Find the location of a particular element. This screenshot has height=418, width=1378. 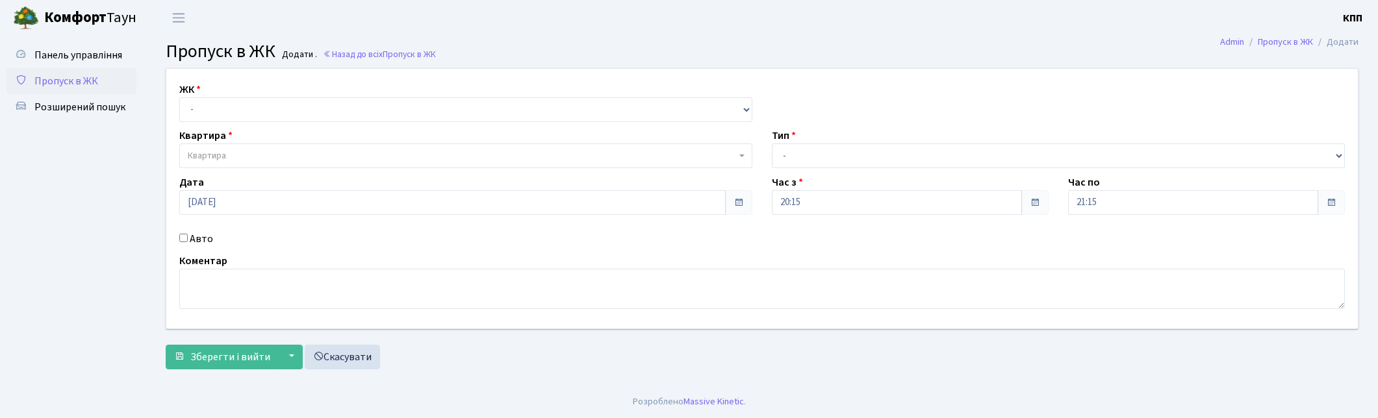

button: Переключити навігацію is located at coordinates (179, 18).